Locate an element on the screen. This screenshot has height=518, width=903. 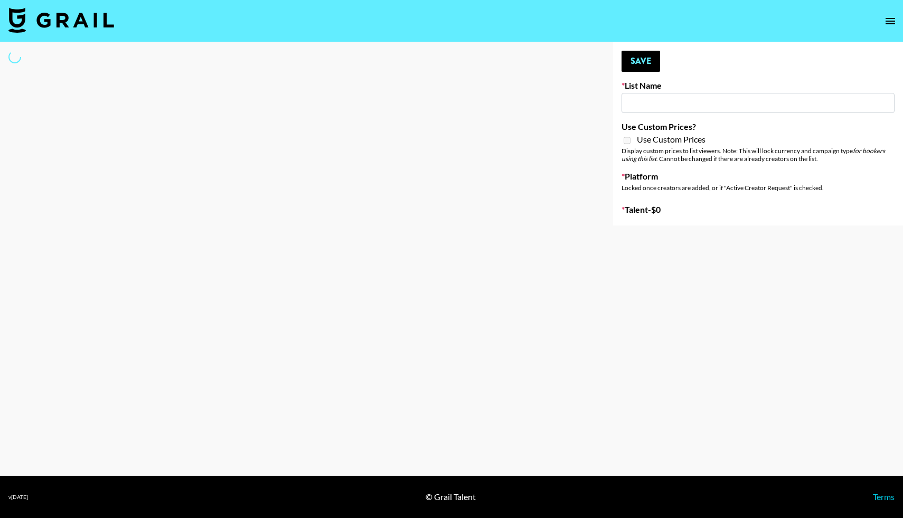
a: Terms is located at coordinates (884, 497).